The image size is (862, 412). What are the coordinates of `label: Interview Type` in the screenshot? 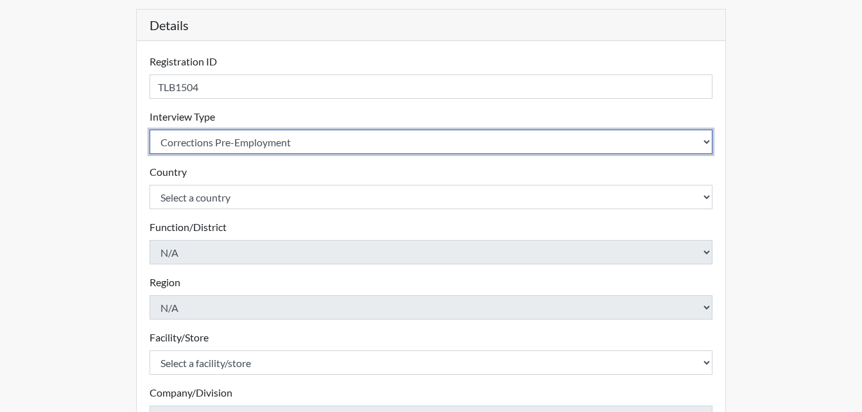 It's located at (182, 117).